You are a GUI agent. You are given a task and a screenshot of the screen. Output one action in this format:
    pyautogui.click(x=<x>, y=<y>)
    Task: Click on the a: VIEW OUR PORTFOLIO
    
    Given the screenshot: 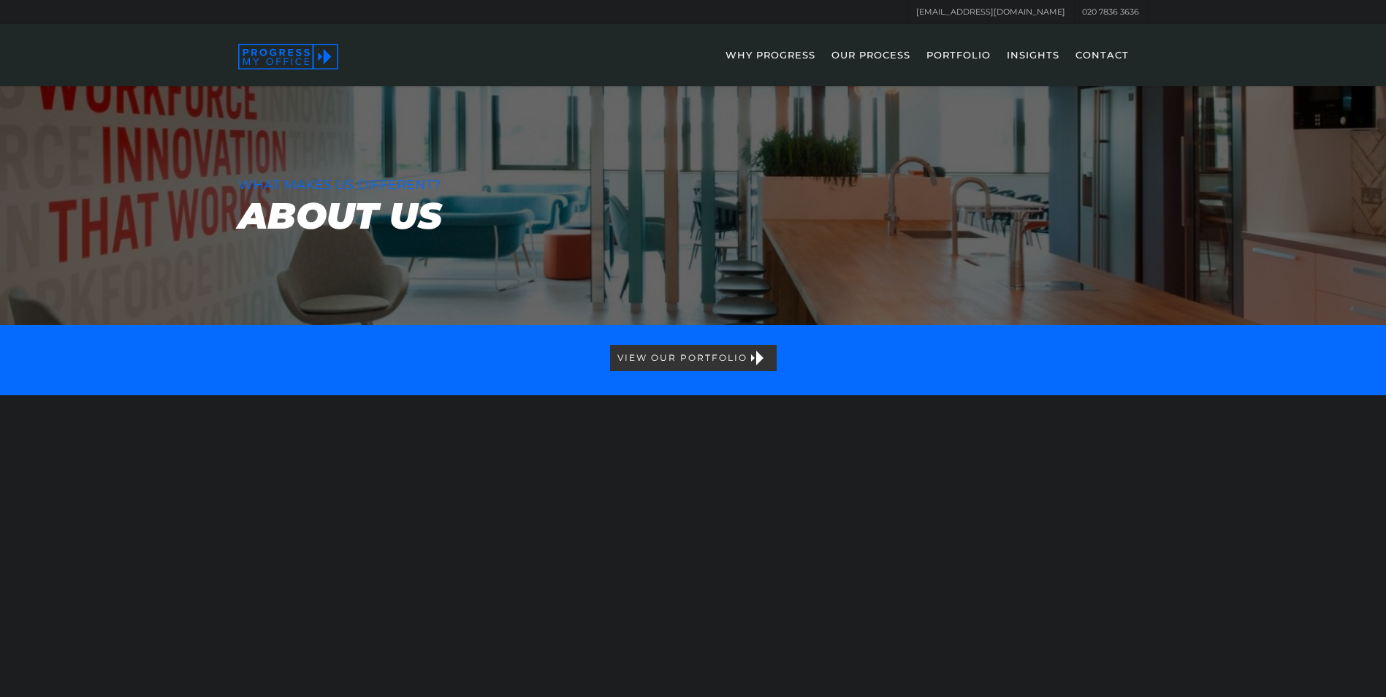 What is the action you would take?
    pyautogui.click(x=693, y=358)
    